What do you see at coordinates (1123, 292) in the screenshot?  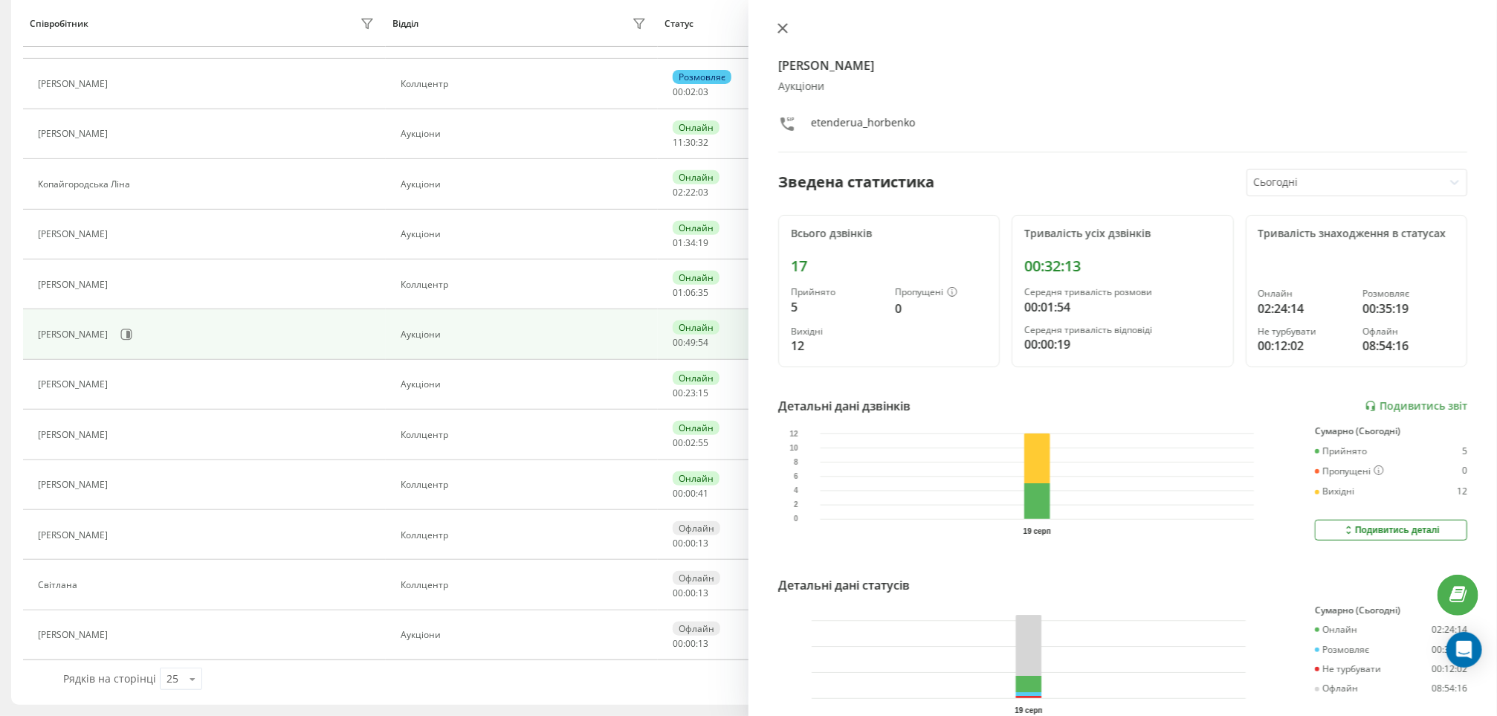 I see `div: Середня тривалість розмови` at bounding box center [1123, 292].